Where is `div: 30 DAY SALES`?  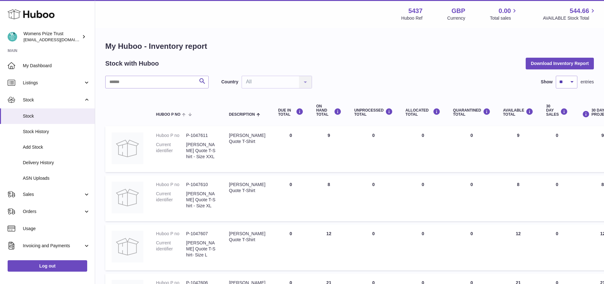 div: 30 DAY SALES is located at coordinates (557, 111).